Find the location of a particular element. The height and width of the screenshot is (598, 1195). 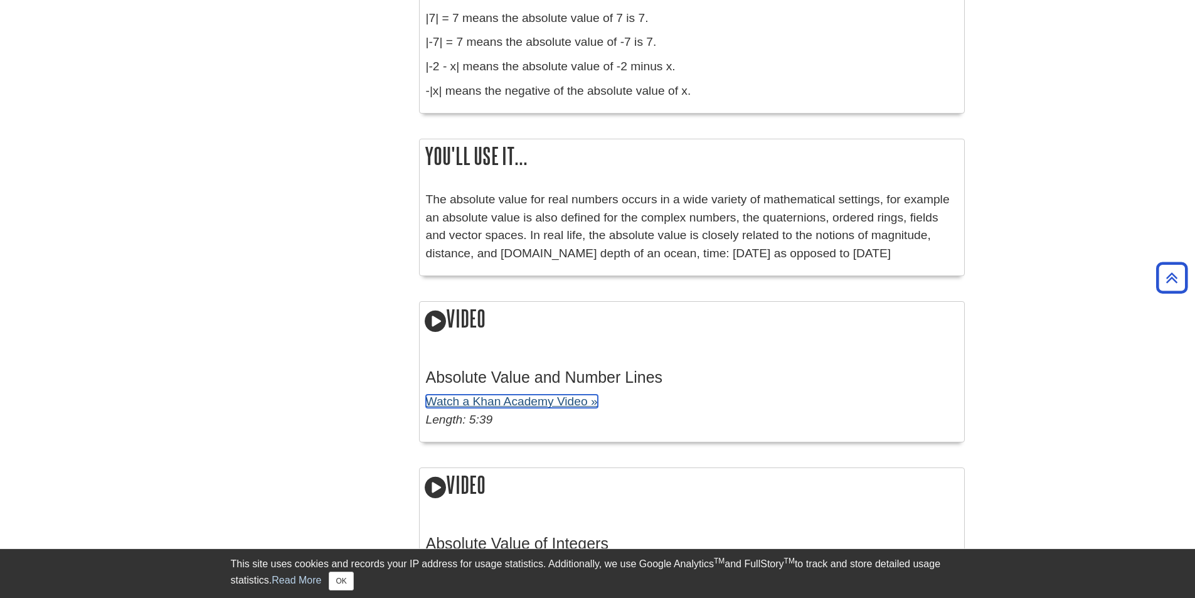

p: The absolute value for real numbers occurs in a wide variety of mathematical settings, for exampl... is located at coordinates (692, 226).